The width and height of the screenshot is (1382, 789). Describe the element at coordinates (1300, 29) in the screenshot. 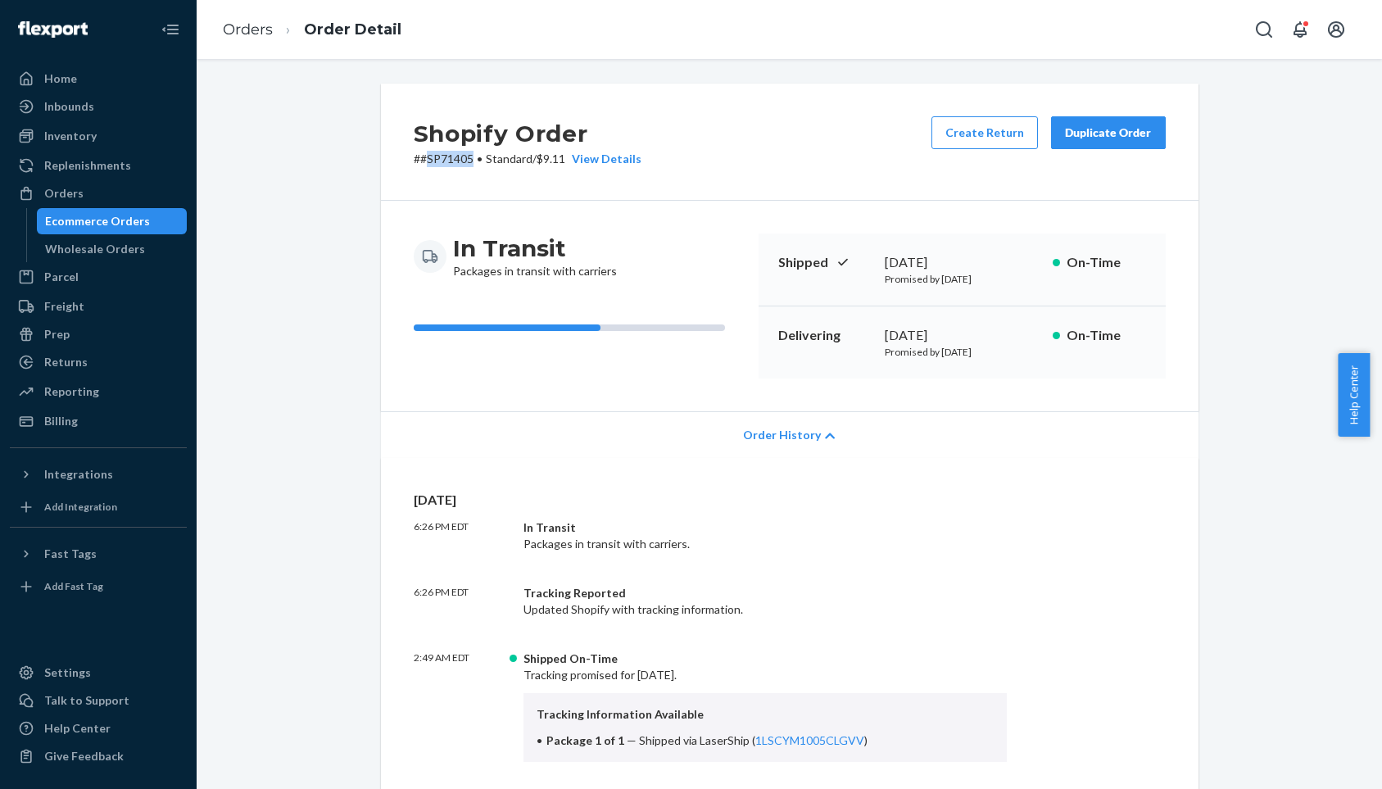

I see `button: Open notifications` at that location.